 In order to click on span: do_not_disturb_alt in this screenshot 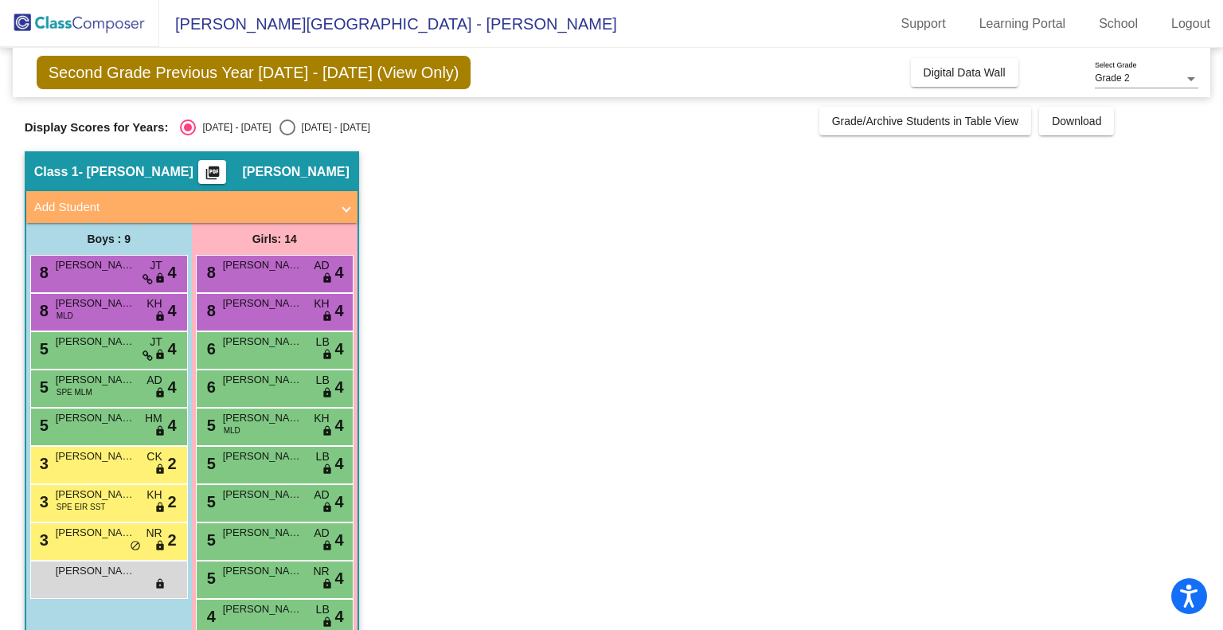, I will do `click(135, 546)`.